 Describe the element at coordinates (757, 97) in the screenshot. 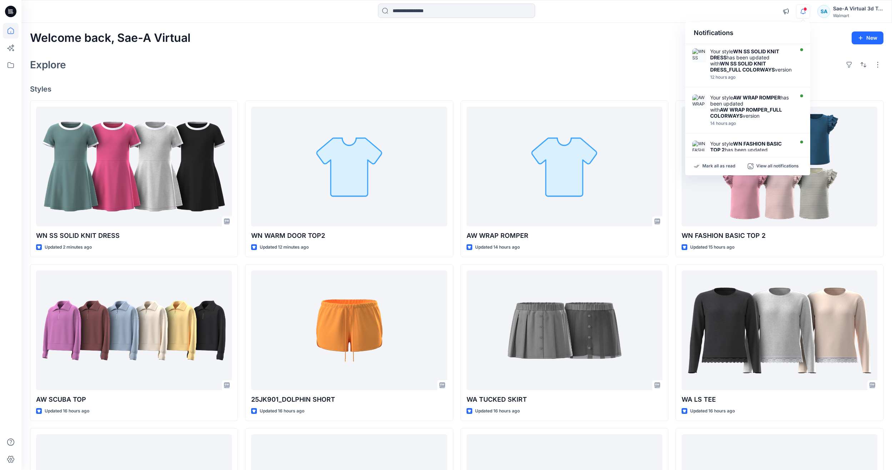

I see `strong: AW WRAP ROMPER` at that location.